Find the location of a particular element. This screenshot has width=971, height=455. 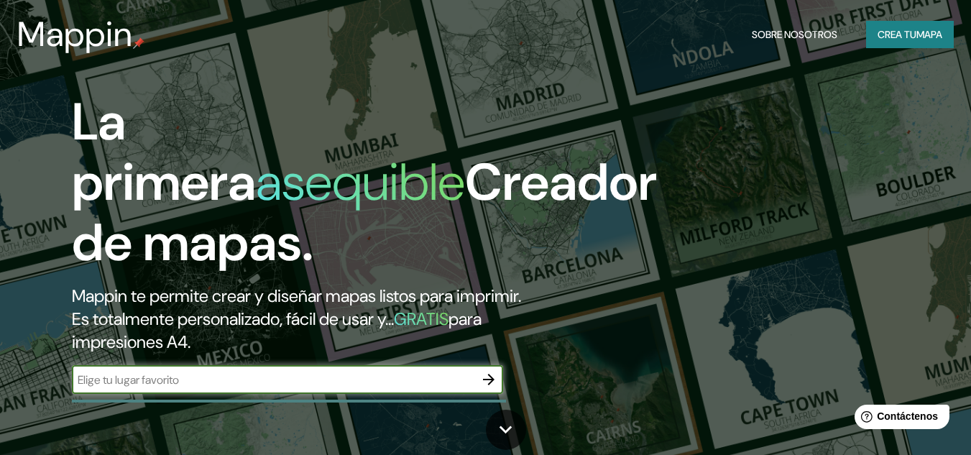

font: Sobre nosotros is located at coordinates (794, 34).